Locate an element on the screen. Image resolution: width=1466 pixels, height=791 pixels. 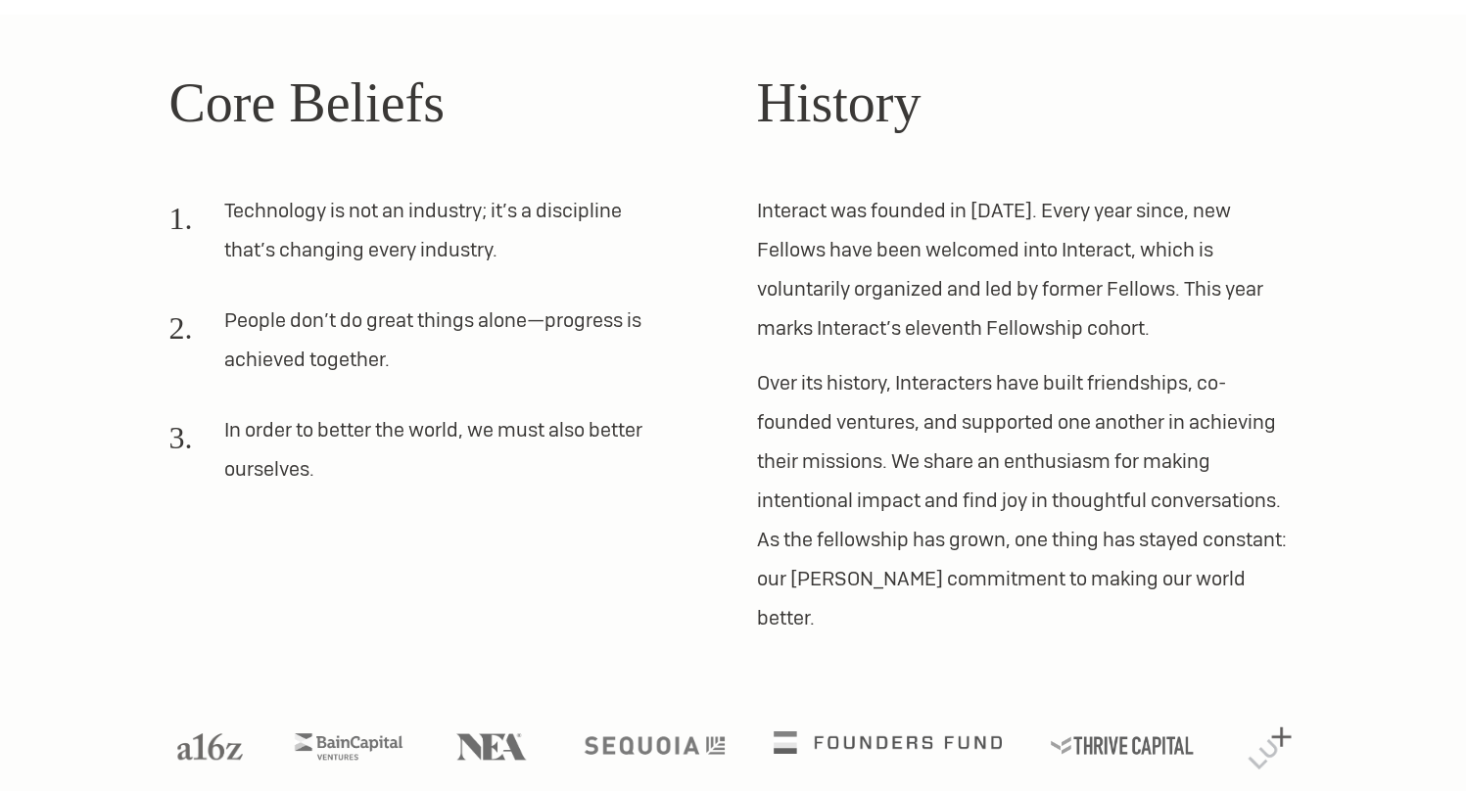
img: NEA logo is located at coordinates (492, 746).